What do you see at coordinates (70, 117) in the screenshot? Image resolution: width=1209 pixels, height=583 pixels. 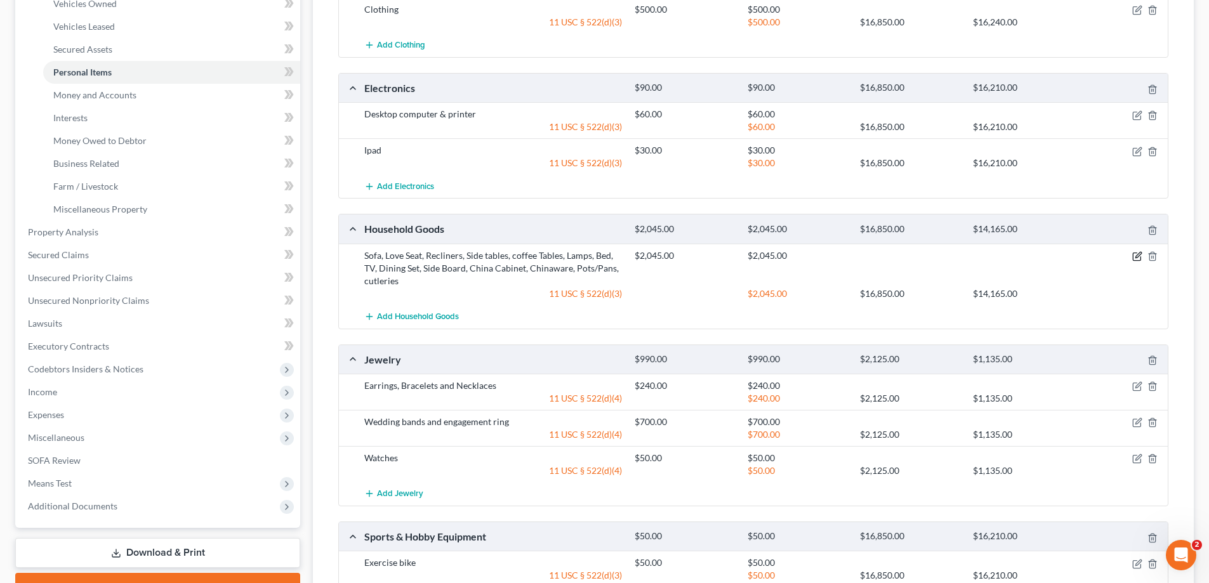 I see `span: Interests` at bounding box center [70, 117].